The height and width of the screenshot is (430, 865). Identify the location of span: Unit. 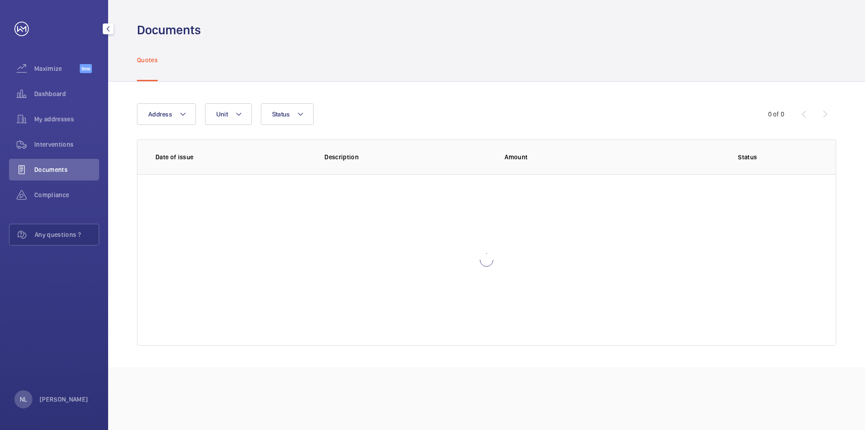
(222, 114).